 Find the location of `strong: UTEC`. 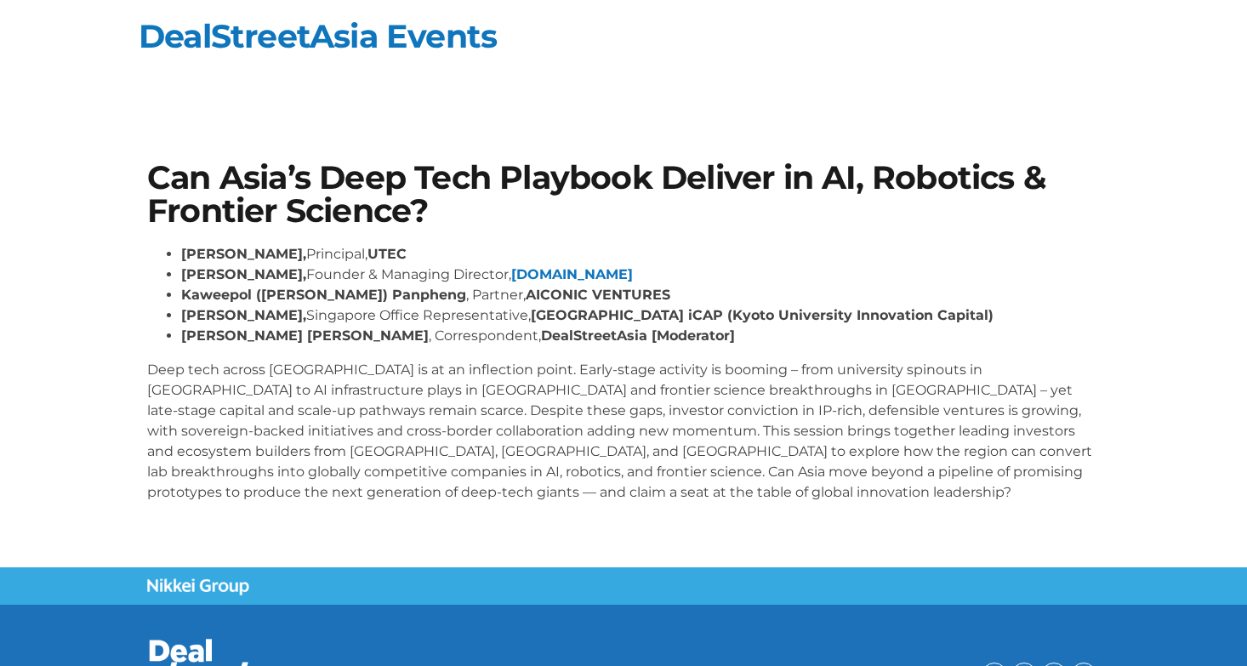

strong: UTEC is located at coordinates (387, 253).